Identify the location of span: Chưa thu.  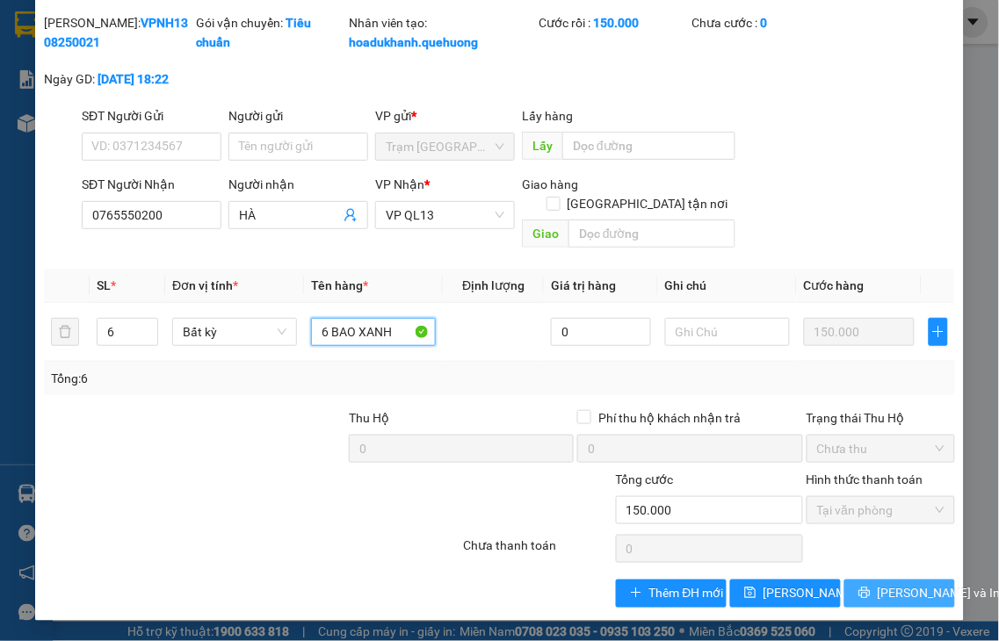
(881, 449).